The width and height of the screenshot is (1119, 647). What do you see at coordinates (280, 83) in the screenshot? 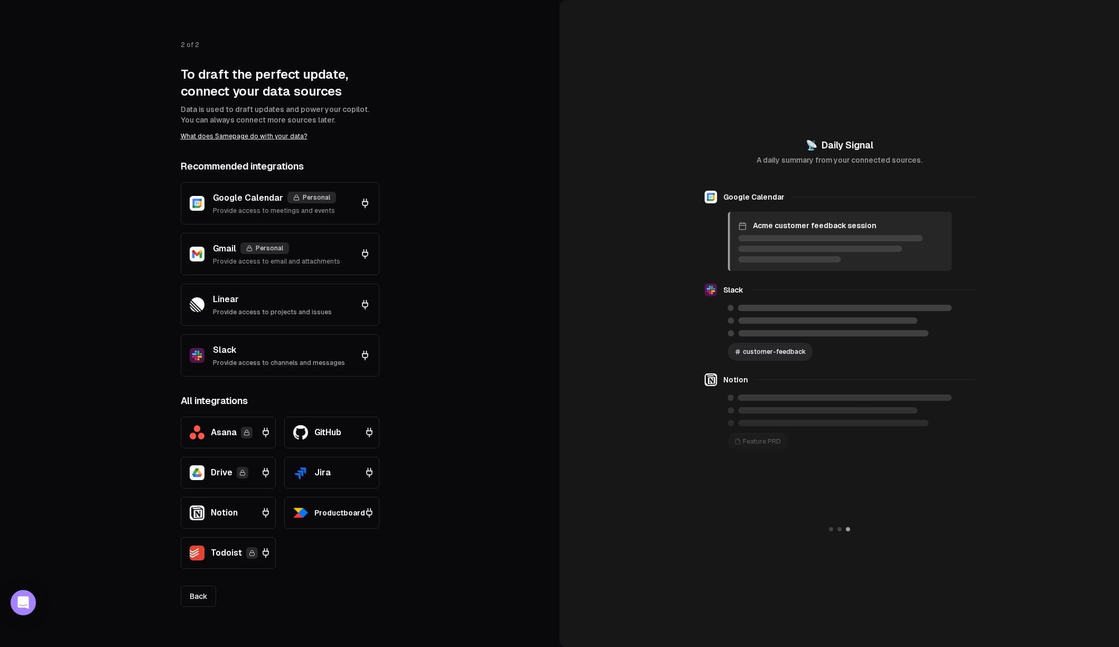
I see `h1: To draft the perfect update, connect your data sources` at bounding box center [280, 83].